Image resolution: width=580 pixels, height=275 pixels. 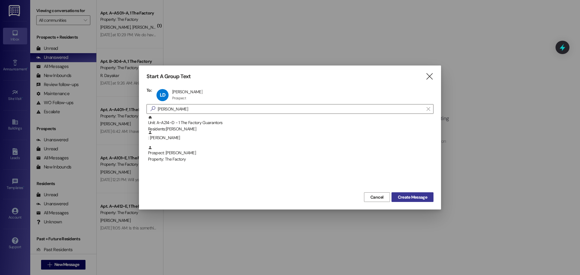 I want to click on div: Prospect, so click(x=179, y=98).